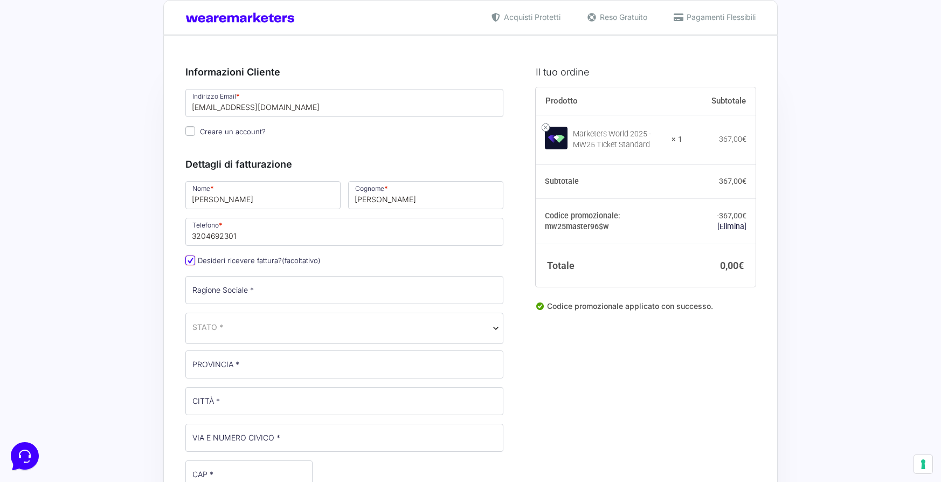 This screenshot has height=482, width=941. I want to click on input: Creare un account?, so click(190, 131).